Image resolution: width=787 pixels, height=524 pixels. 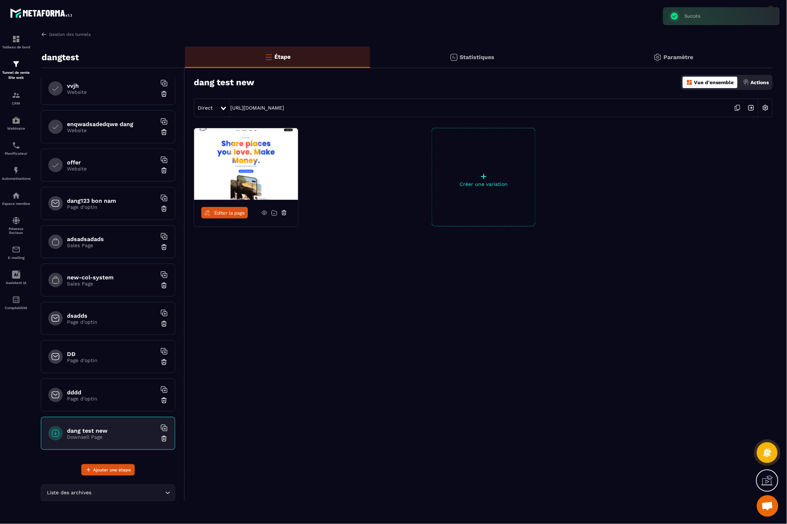 I want to click on p: Automatisations, so click(x=16, y=178).